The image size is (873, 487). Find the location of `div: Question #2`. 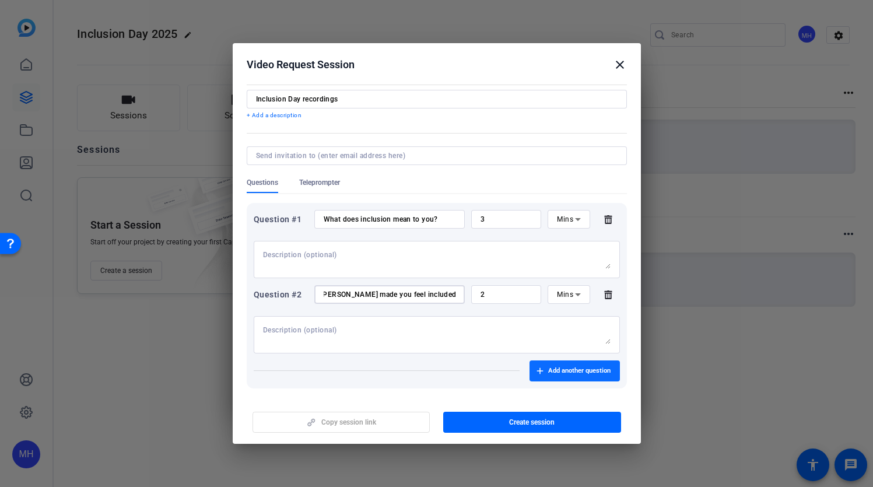

div: Question #2 is located at coordinates (281, 295).